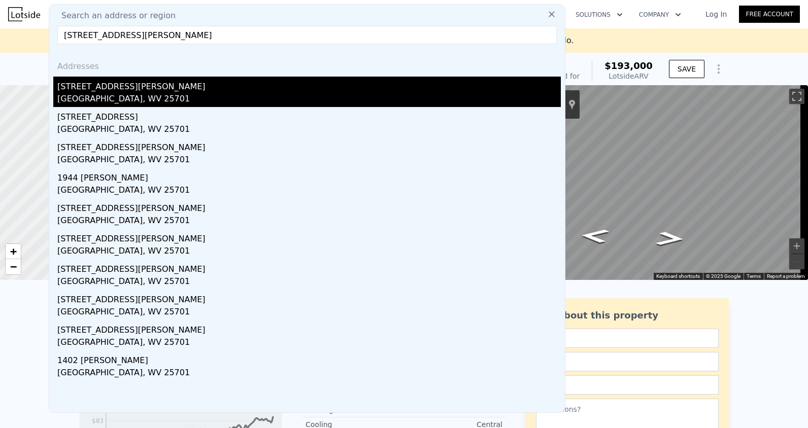 The image size is (808, 428). What do you see at coordinates (599, 15) in the screenshot?
I see `button: Solutions` at bounding box center [599, 15].